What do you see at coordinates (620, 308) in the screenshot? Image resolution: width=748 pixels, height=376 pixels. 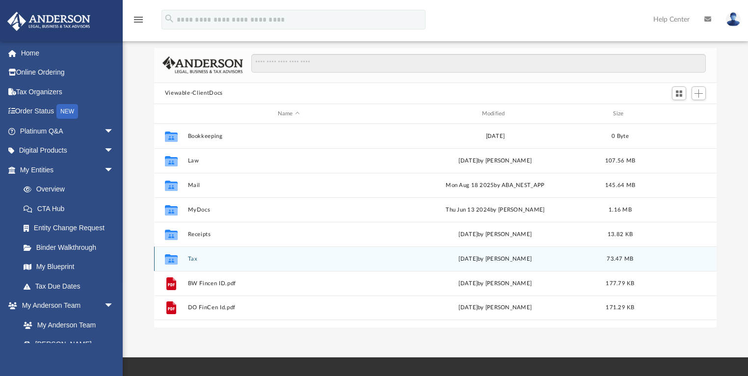 I see `span: 171.29 KB` at bounding box center [620, 308].